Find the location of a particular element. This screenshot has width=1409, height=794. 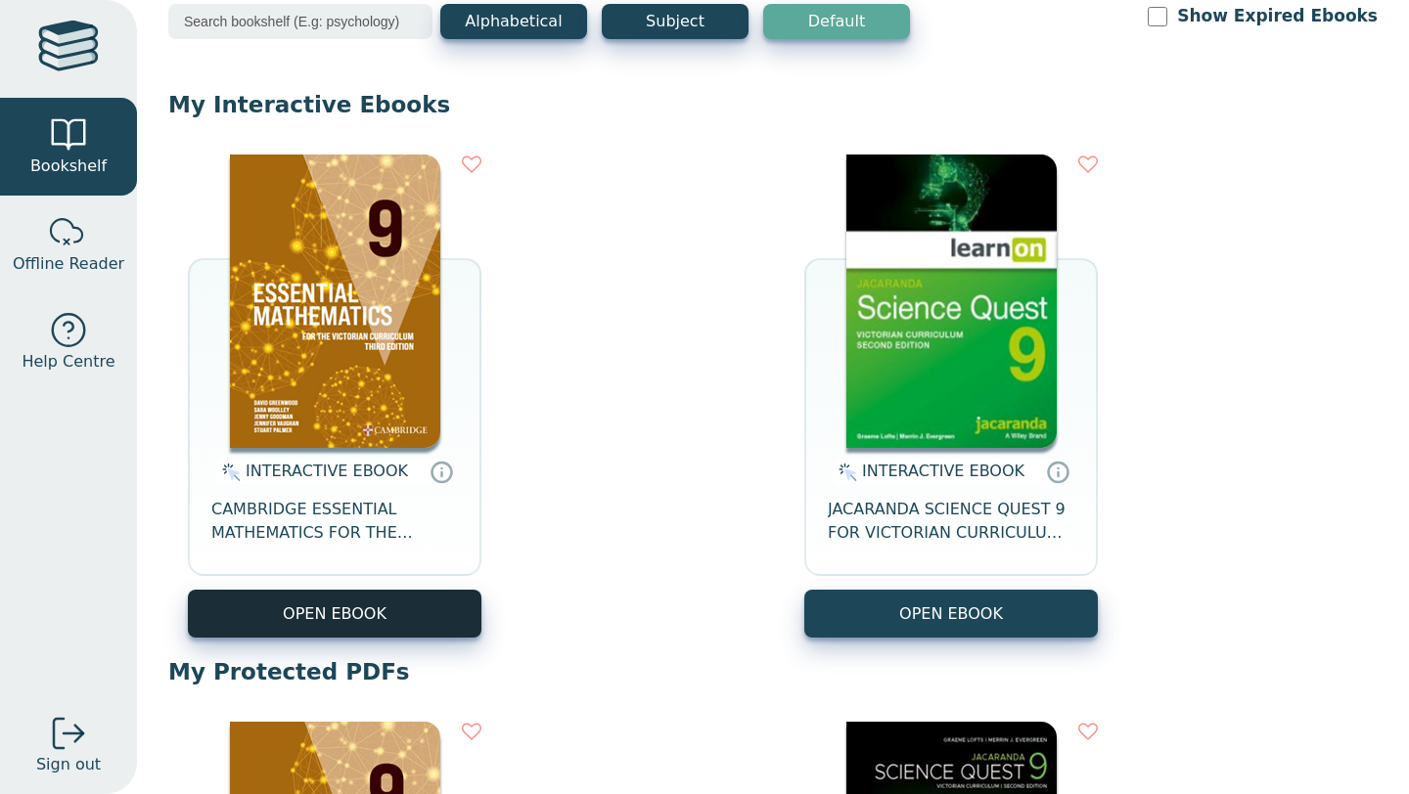

span: Offline Reader is located at coordinates (68, 264).